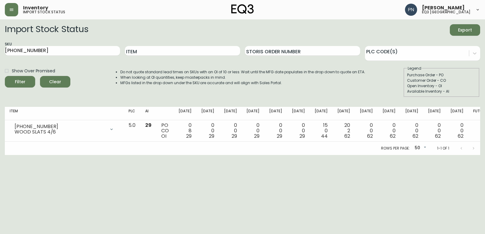 This screenshot has height=234, width=485. I want to click on button: Export, so click(465, 30).